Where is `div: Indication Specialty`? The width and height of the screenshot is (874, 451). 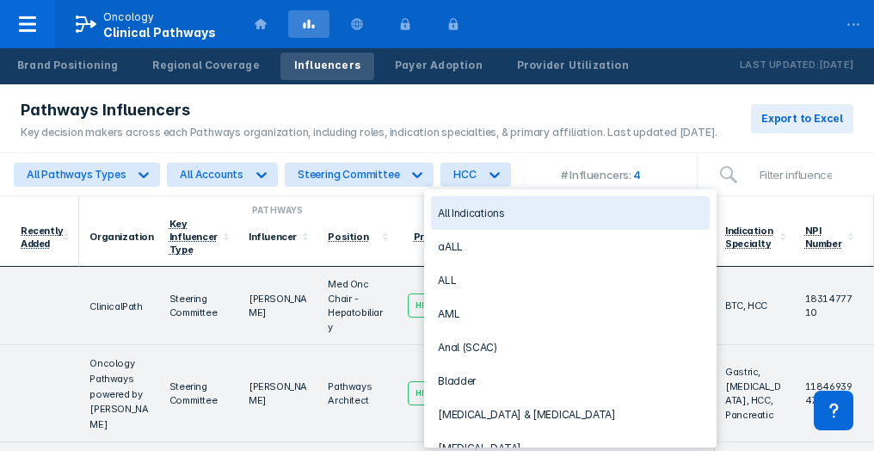 div: Indication Specialty is located at coordinates (748, 236).